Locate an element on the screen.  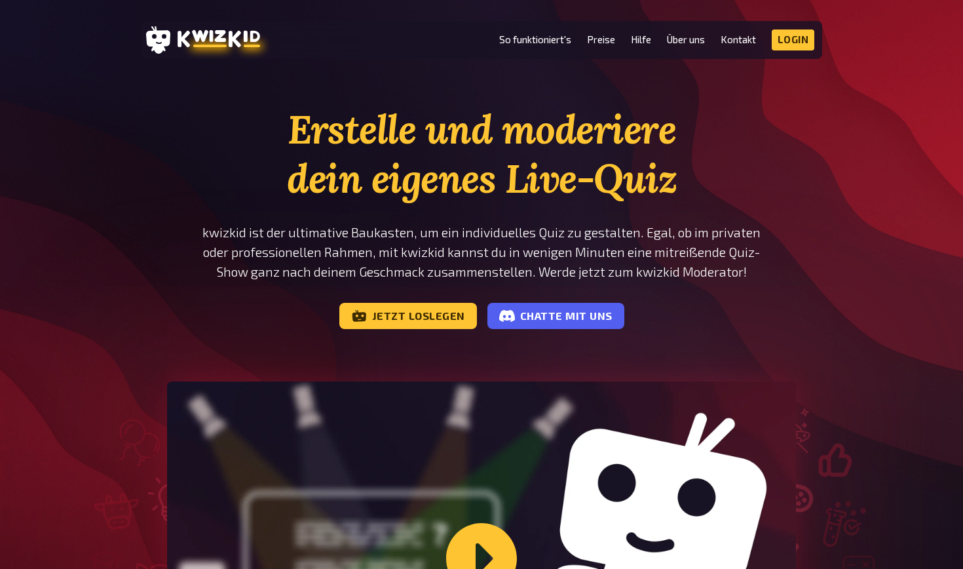
a: Jetzt loslegen is located at coordinates (408, 316).